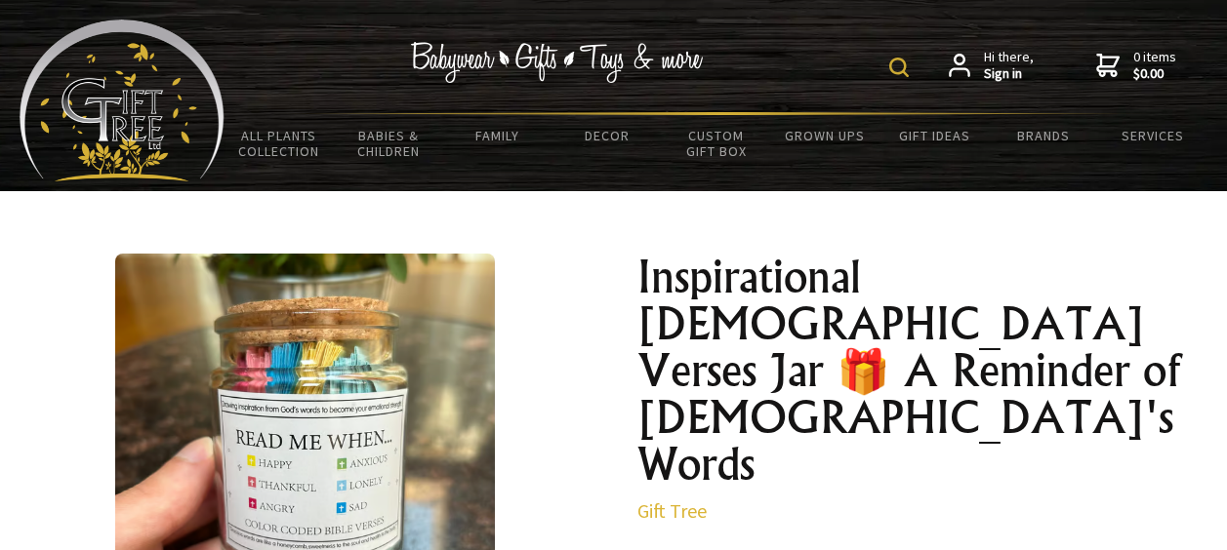 Image resolution: width=1227 pixels, height=550 pixels. What do you see at coordinates (498, 136) in the screenshot?
I see `a: Family` at bounding box center [498, 136].